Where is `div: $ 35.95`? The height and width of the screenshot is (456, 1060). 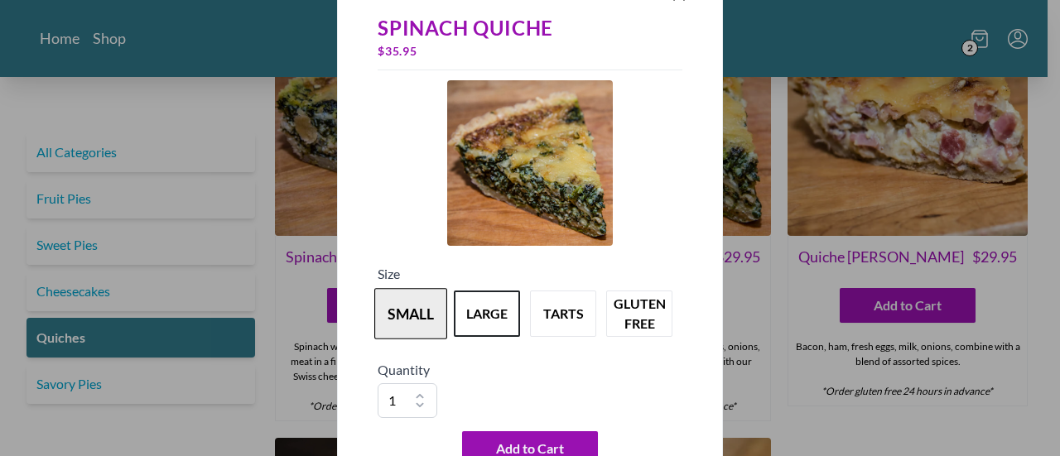
div: $ 35.95 is located at coordinates (530, 51).